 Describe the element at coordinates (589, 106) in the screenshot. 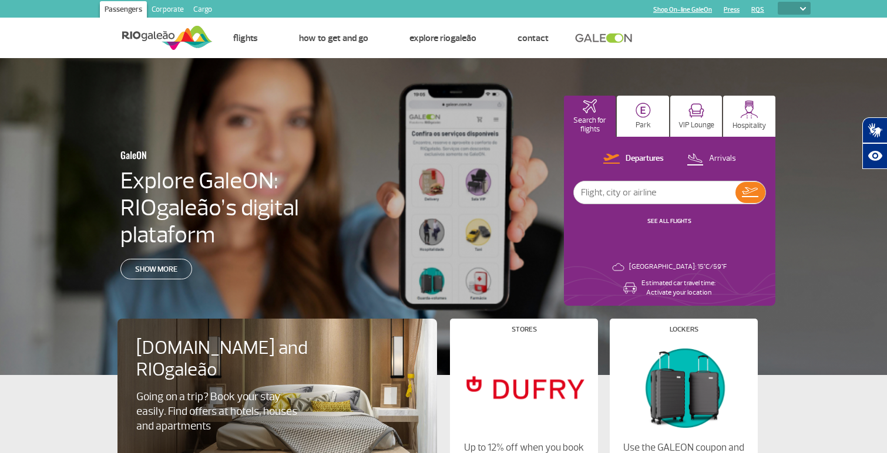

I see `img: airplaneHomeActive.svg` at that location.